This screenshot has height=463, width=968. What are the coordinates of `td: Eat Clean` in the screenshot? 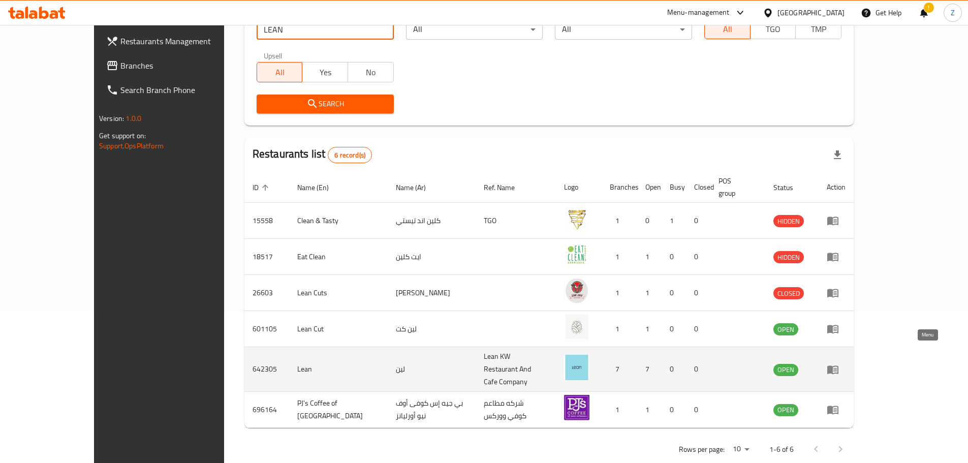 It's located at (338, 257).